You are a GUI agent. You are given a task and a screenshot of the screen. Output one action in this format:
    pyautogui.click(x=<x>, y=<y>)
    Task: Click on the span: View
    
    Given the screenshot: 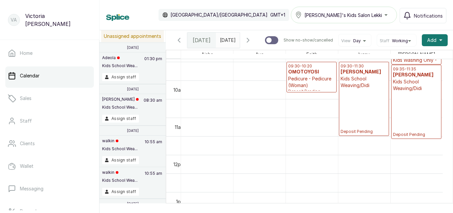 What is the action you would take?
    pyautogui.click(x=346, y=41)
    